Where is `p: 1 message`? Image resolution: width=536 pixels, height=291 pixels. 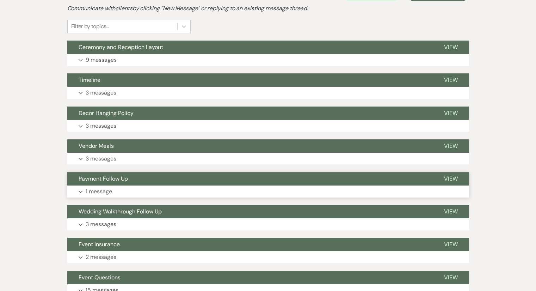 p: 1 message is located at coordinates (99, 191).